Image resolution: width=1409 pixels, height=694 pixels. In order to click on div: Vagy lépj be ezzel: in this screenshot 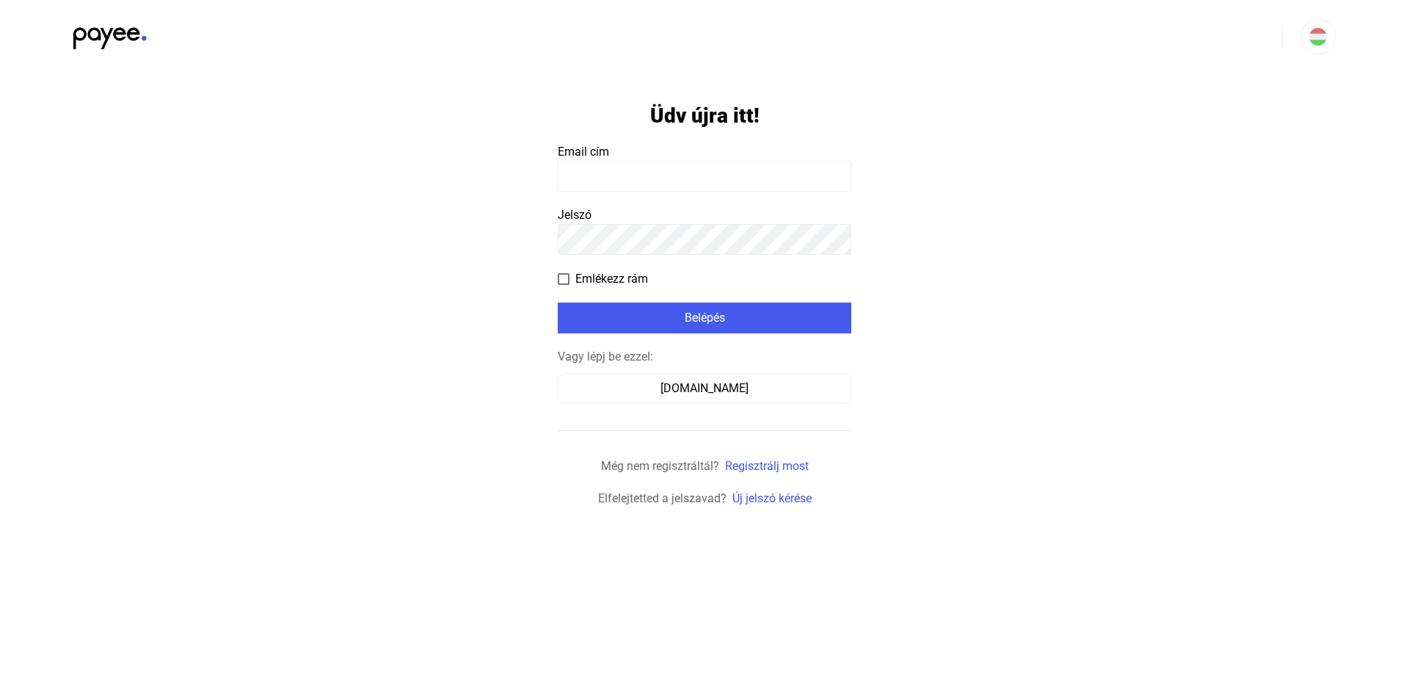, I will do `click(705, 357)`.